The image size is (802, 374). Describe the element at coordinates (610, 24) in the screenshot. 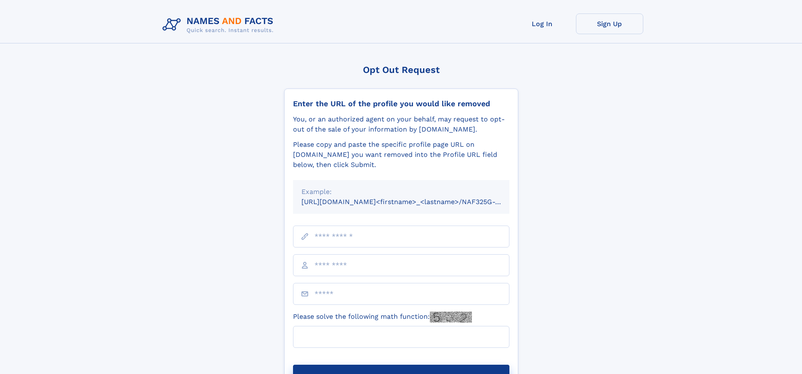

I see `a: Sign Up` at that location.